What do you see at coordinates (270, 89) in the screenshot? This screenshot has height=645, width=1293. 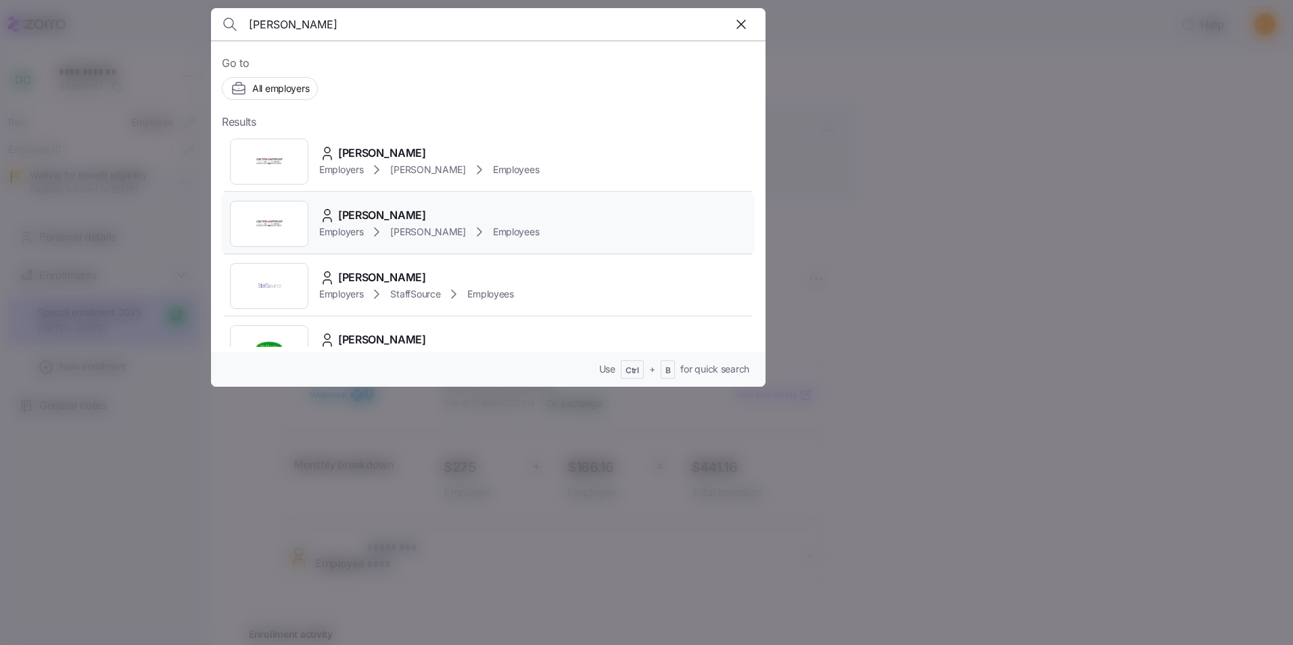 I see `button: All employers` at bounding box center [270, 89].